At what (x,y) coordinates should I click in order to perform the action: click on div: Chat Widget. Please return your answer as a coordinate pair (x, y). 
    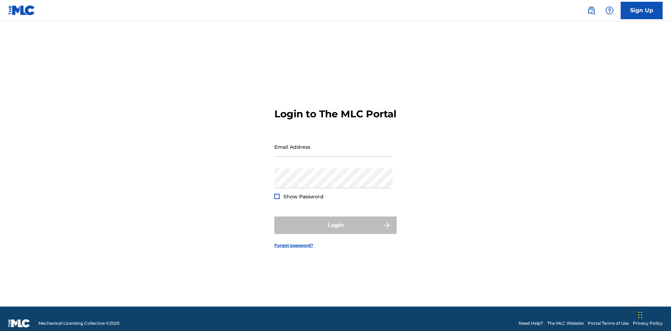
    Looking at the image, I should click on (653, 314).